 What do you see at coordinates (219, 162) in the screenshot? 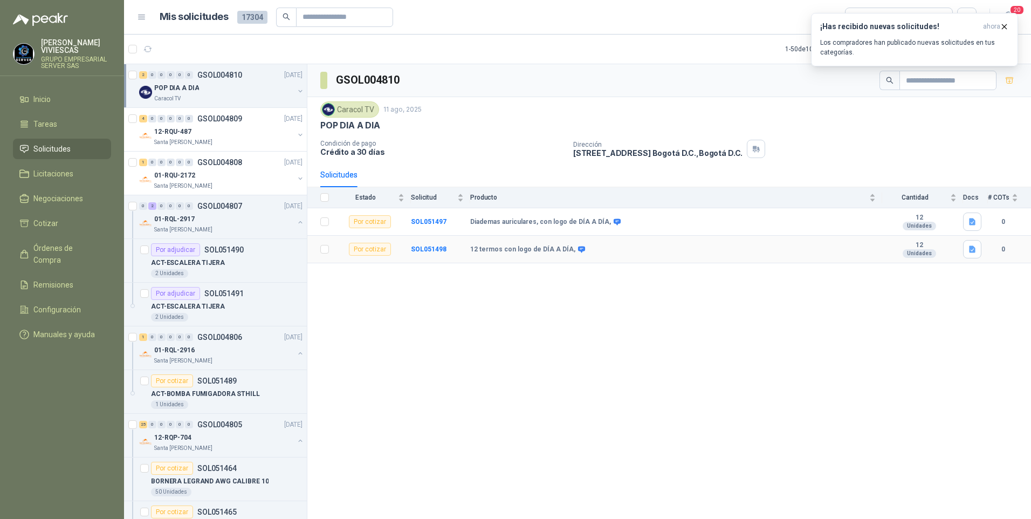
I see `p: GSOL004808` at bounding box center [219, 162].